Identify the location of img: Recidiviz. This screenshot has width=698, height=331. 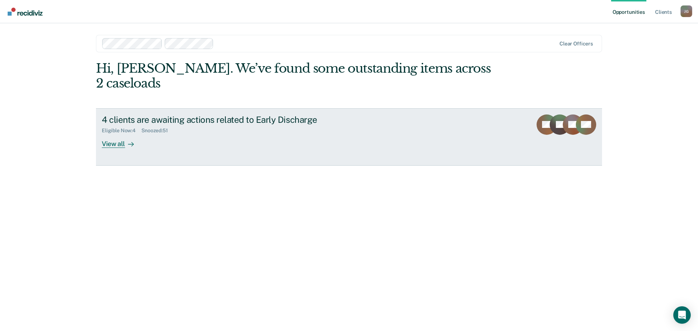
(25, 12).